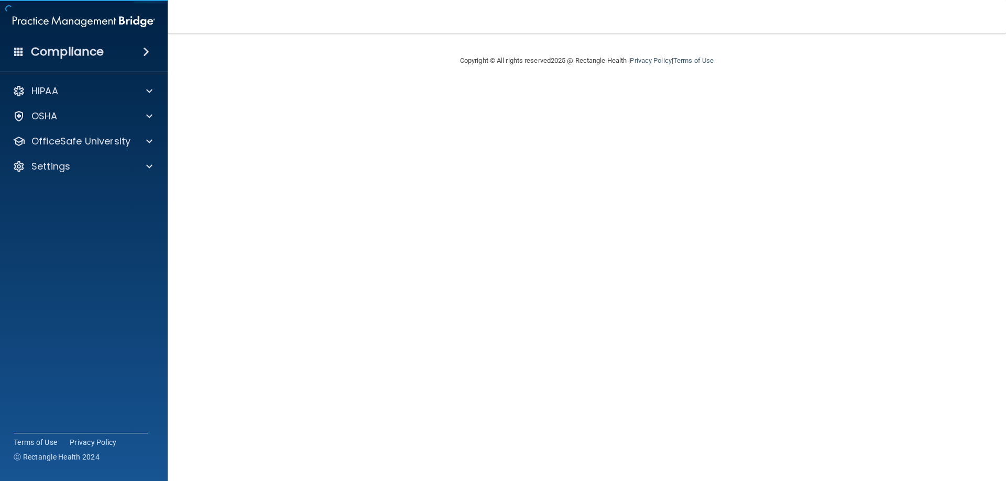  Describe the element at coordinates (82, 116) in the screenshot. I see `a: OSHA` at that location.